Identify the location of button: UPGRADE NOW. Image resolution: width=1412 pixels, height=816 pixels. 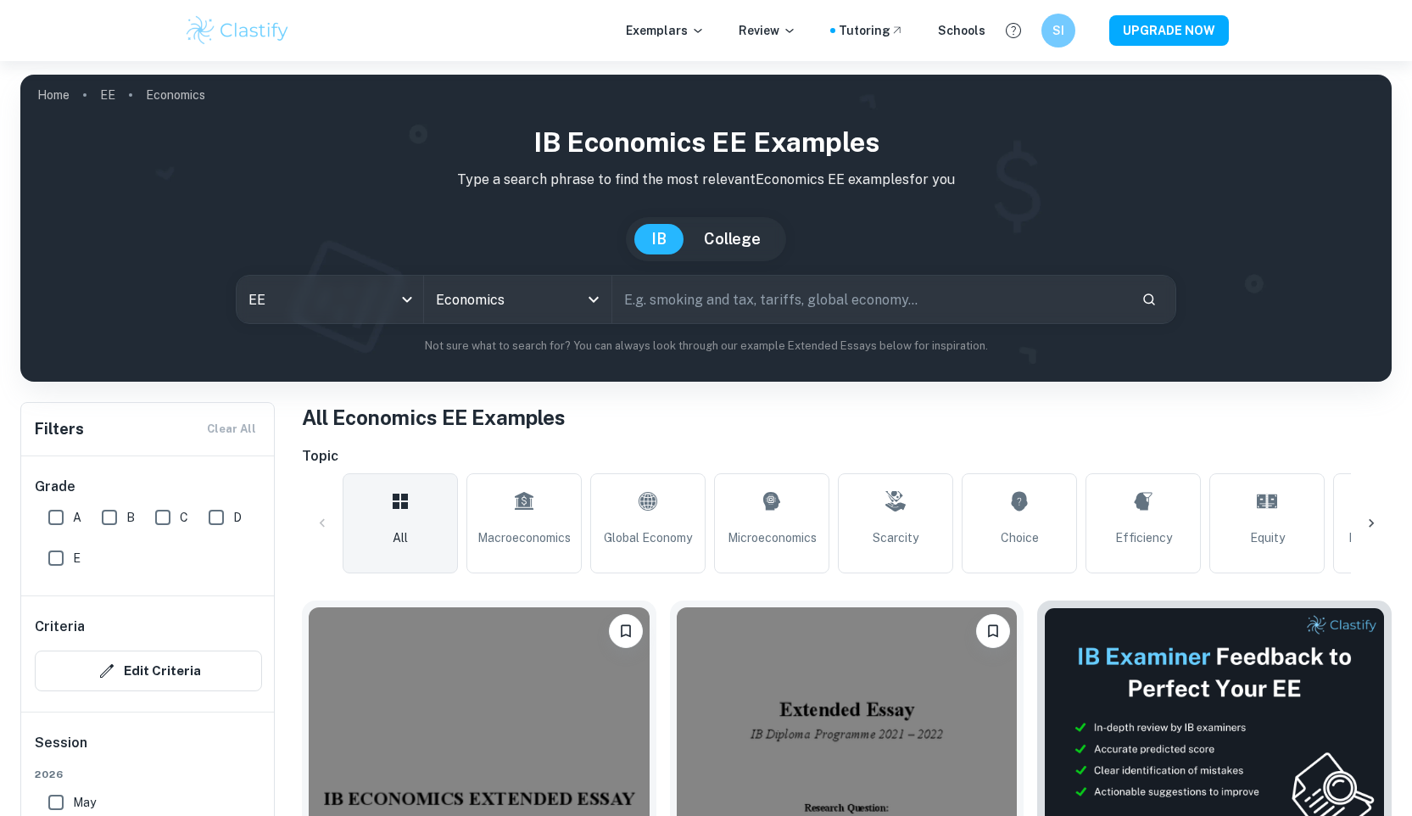
(1168, 31).